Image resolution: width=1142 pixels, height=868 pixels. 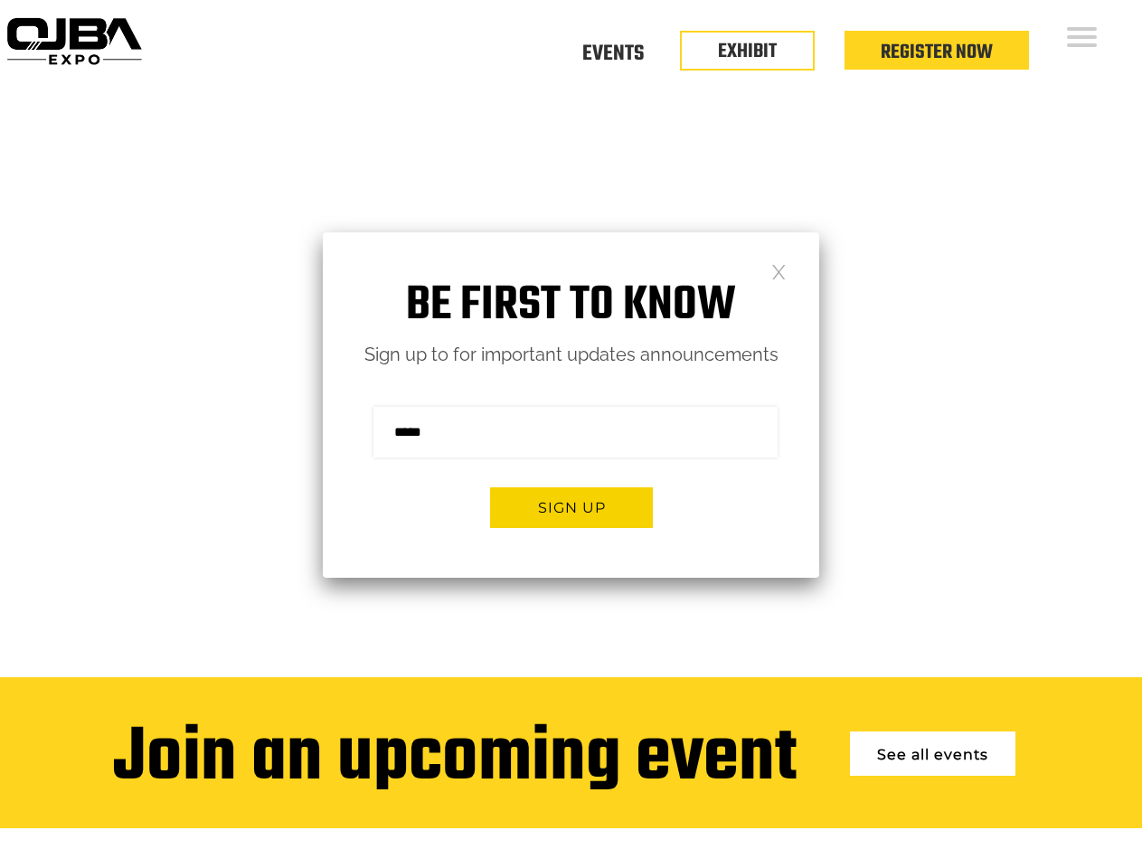 I want to click on h1: Be first to know, so click(x=570, y=306).